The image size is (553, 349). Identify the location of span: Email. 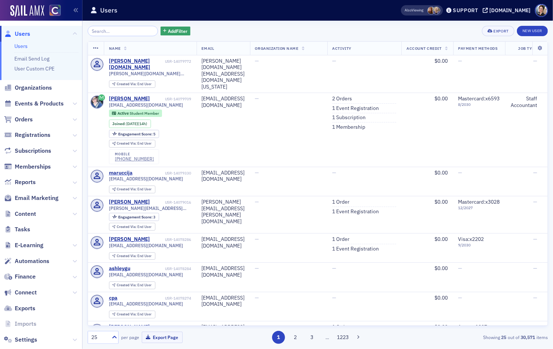
(208, 48).